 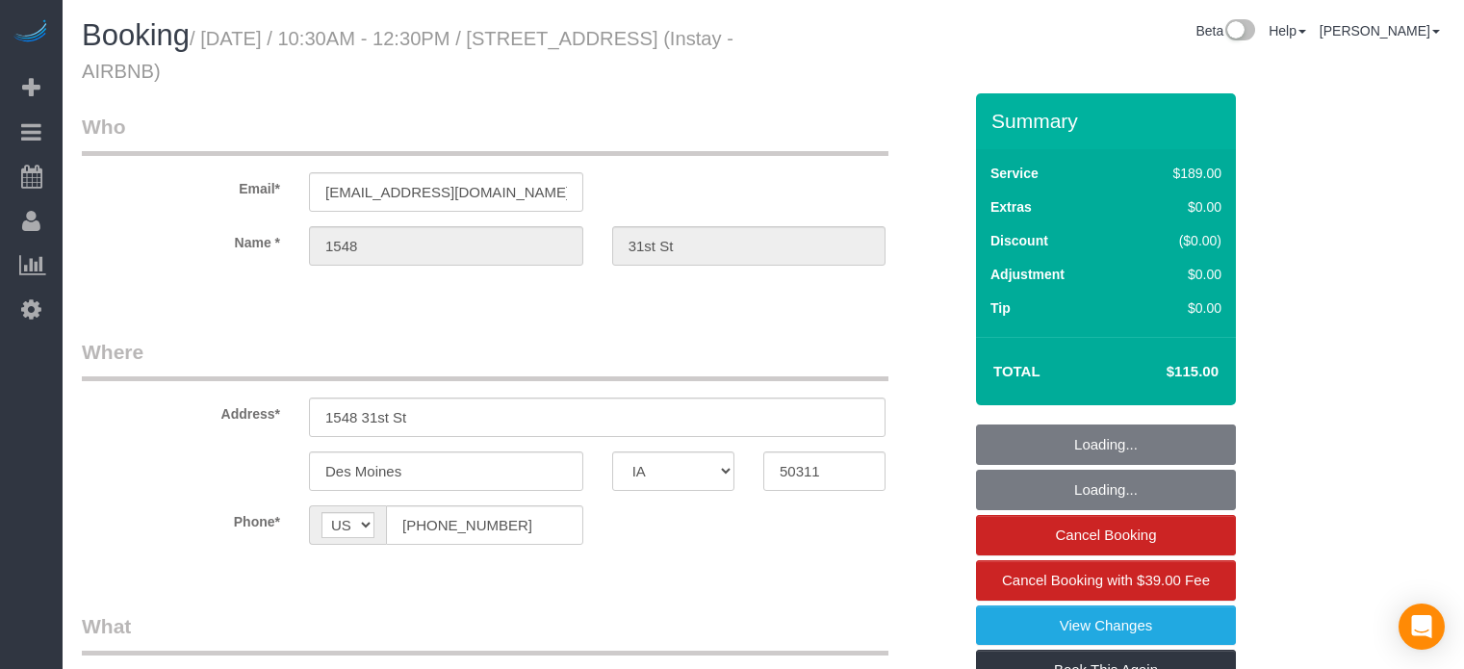 What do you see at coordinates (31, 33) in the screenshot?
I see `img: Automaid Logo` at bounding box center [31, 33].